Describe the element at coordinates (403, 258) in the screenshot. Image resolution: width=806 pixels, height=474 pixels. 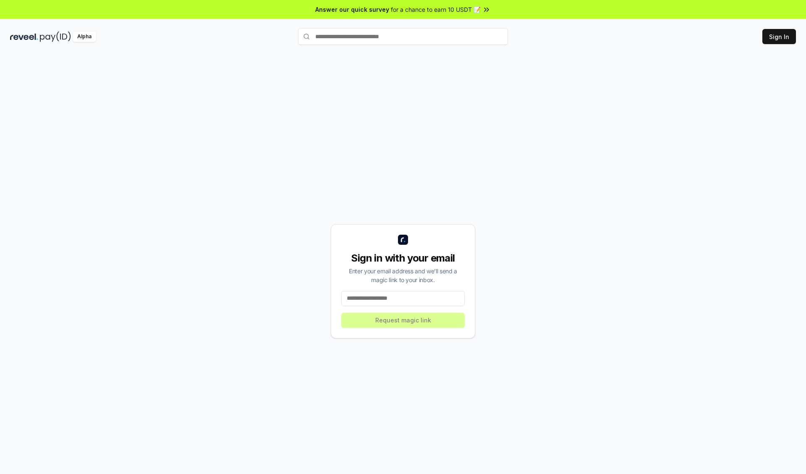
I see `div: Sign in with your email` at that location.